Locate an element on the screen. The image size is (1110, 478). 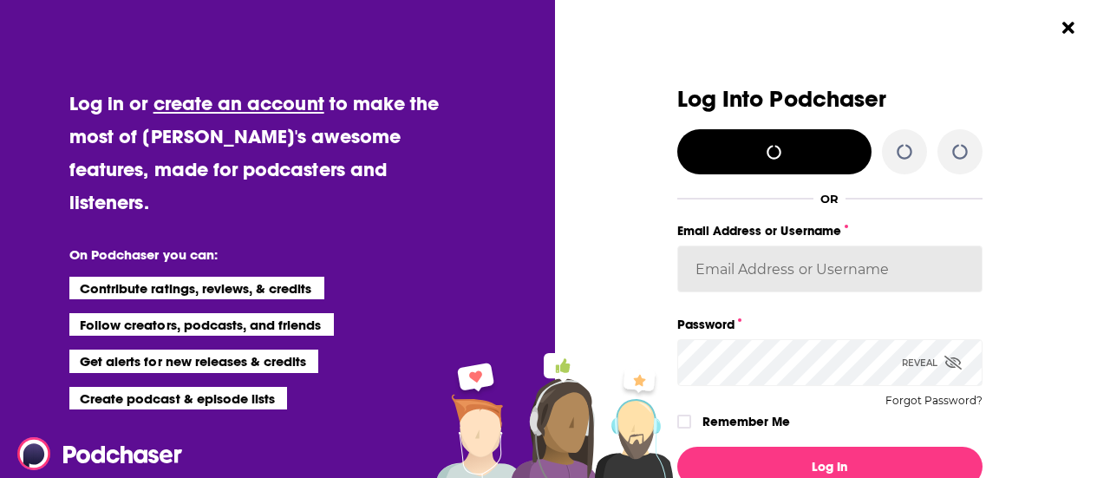
div: Reveal is located at coordinates (931, 362).